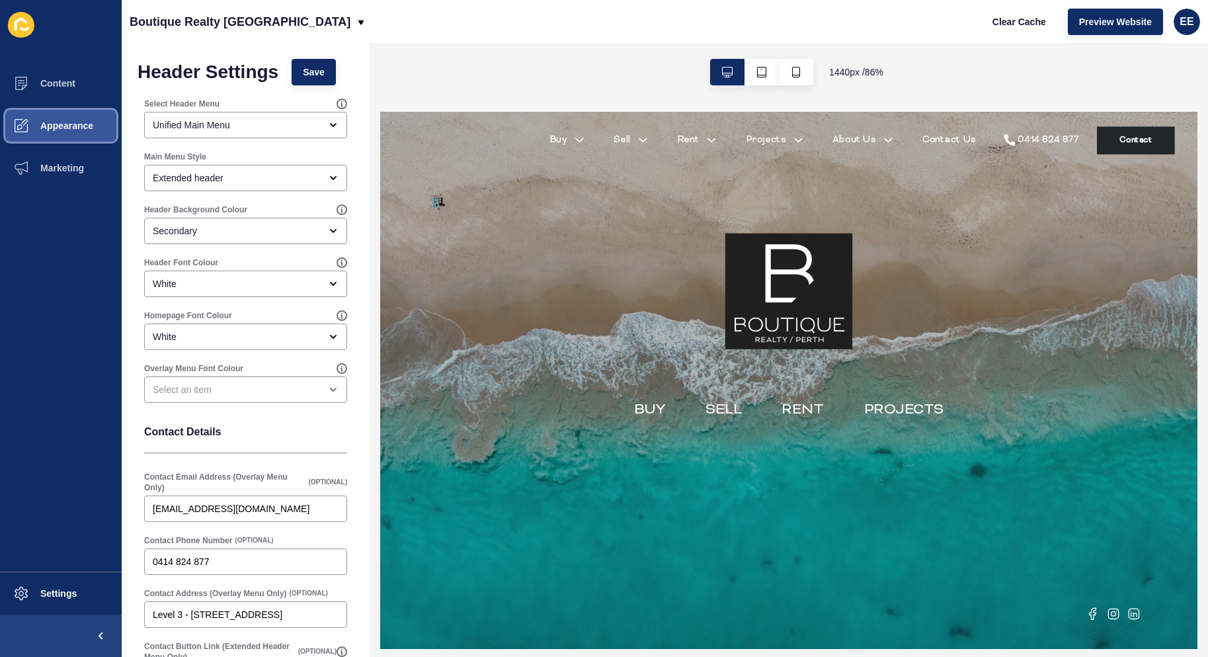 The height and width of the screenshot is (657, 1208). What do you see at coordinates (552, 33) in the screenshot?
I see `a: About Us` at bounding box center [552, 33].